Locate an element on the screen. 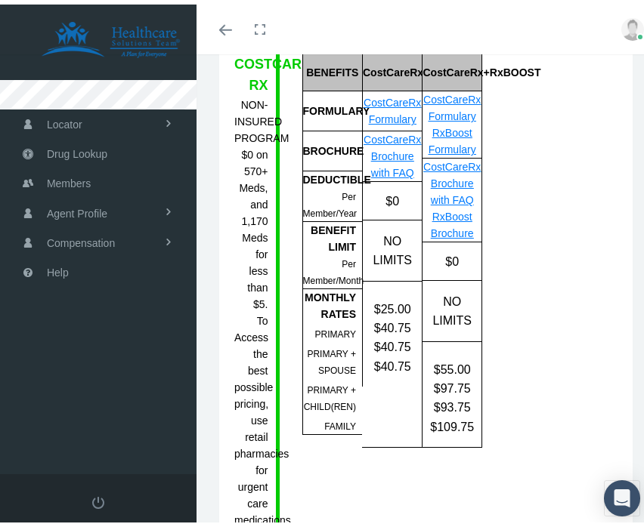  div: BENEFIT LIMIT is located at coordinates (329, 234).